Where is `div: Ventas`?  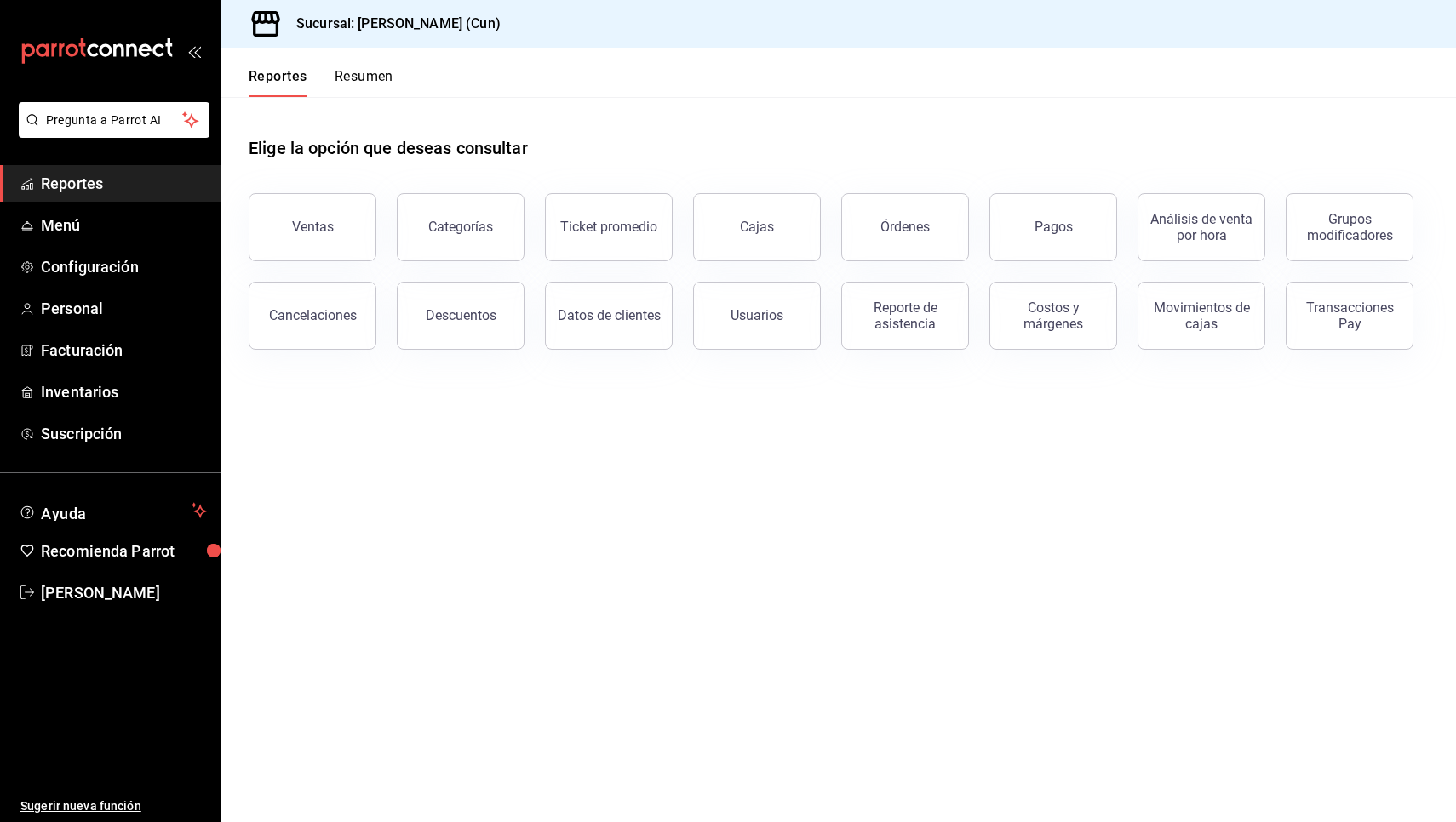
div: Ventas is located at coordinates (312, 226).